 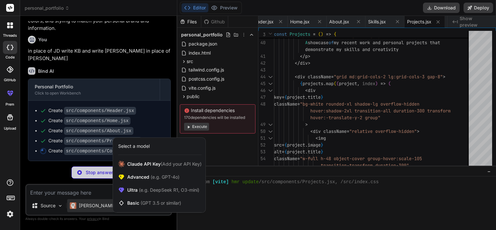 I want to click on label: Upload, so click(x=10, y=128).